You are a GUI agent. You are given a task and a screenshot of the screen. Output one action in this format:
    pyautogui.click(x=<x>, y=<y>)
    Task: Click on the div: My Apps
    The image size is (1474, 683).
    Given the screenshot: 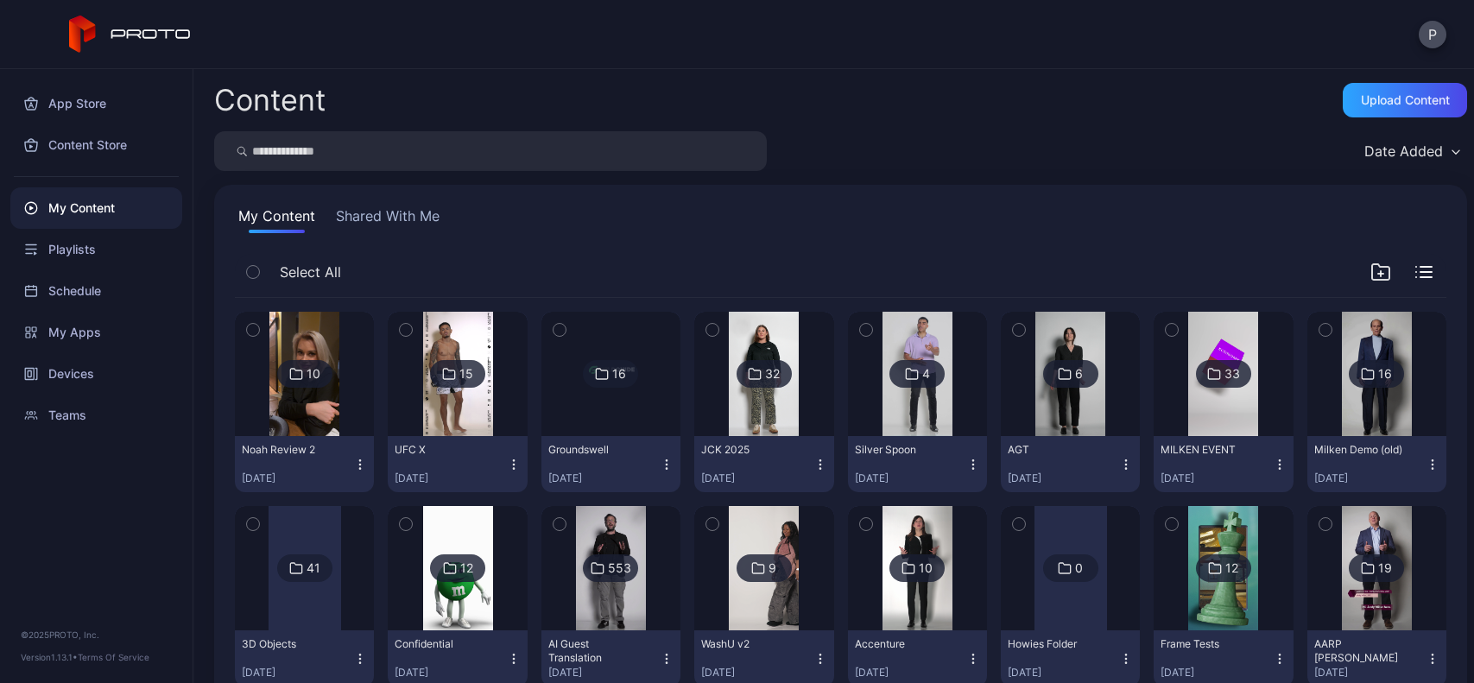 What is the action you would take?
    pyautogui.click(x=96, y=332)
    